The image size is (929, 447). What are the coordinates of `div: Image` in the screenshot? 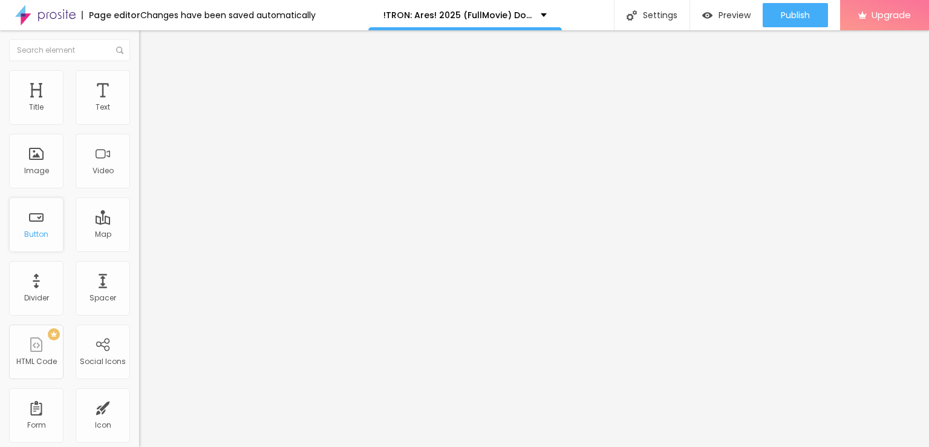 It's located at (36, 171).